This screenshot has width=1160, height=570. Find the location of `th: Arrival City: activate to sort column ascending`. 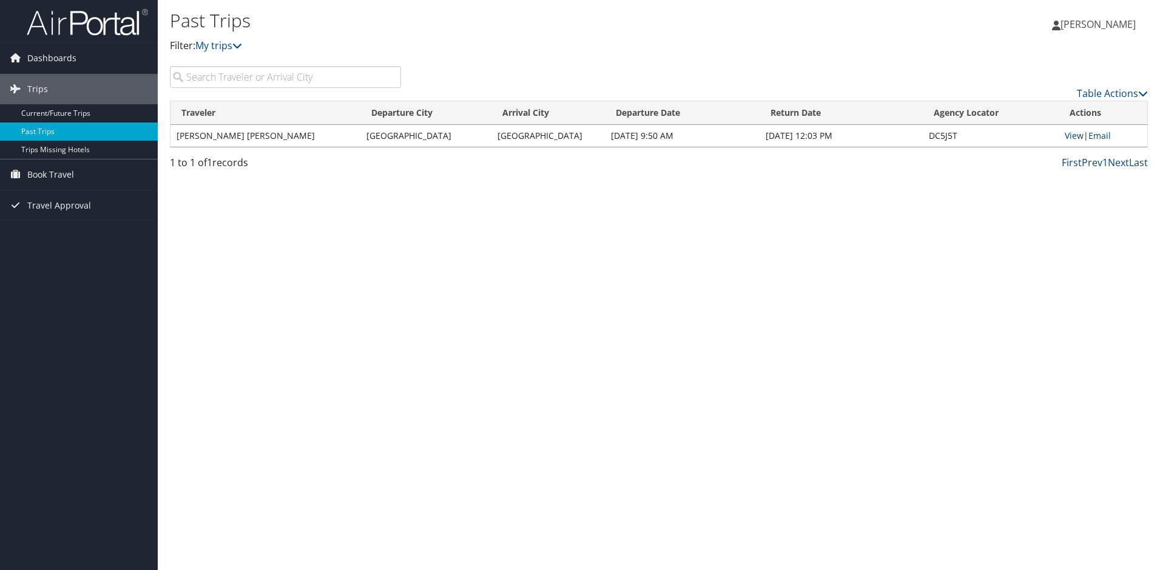

th: Arrival City: activate to sort column ascending is located at coordinates (548, 113).